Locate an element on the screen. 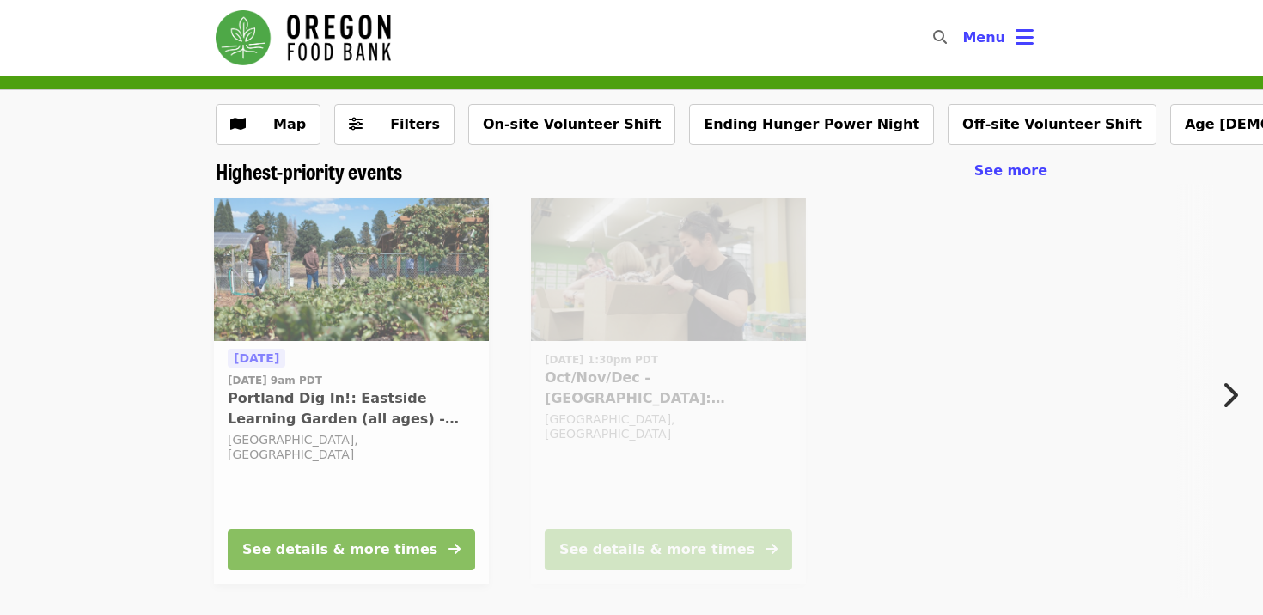  a: See details for "Portland Dig In!: Eastside Learning Garden (all ages) - Aug/Sept/Oct" is located at coordinates (351, 391).